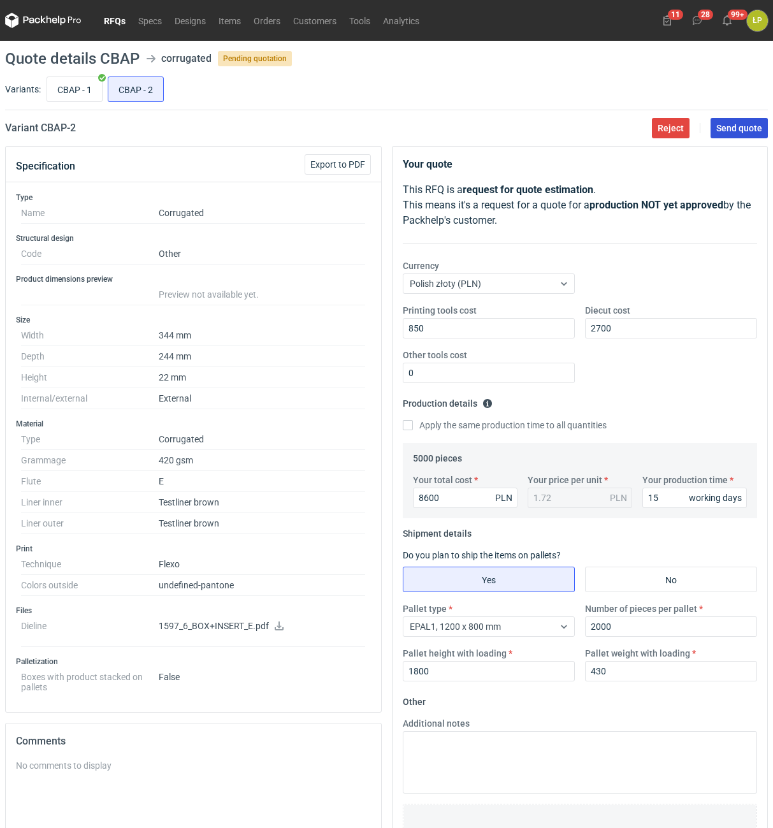 This screenshot has height=828, width=773. Describe the element at coordinates (75, 89) in the screenshot. I see `label: CBAP - 1` at that location.